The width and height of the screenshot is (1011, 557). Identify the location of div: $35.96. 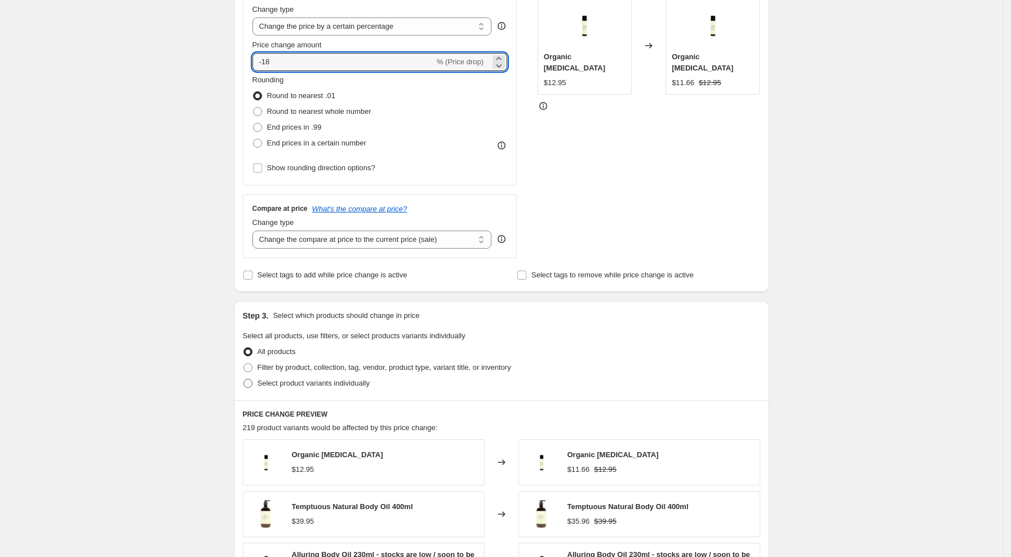
(579, 521).